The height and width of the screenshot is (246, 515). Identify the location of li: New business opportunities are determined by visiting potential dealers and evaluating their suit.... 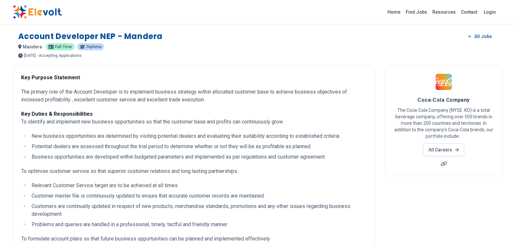
(198, 136).